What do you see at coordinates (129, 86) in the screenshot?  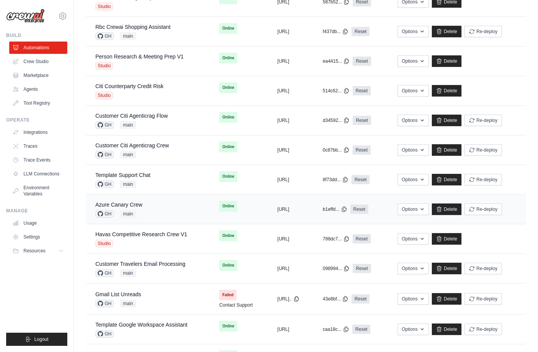 I see `a: Citi Counterparty Credit Risk` at bounding box center [129, 86].